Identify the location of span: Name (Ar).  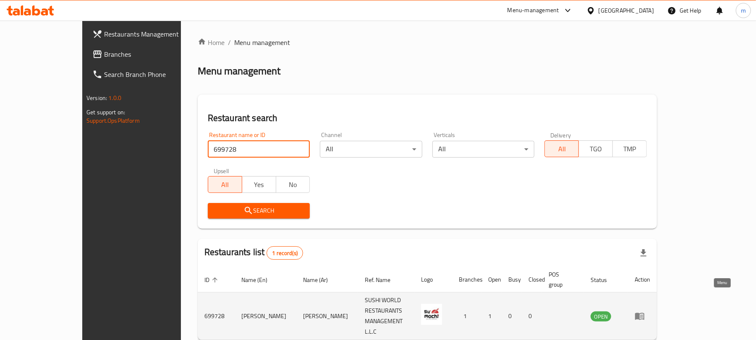
(321, 280).